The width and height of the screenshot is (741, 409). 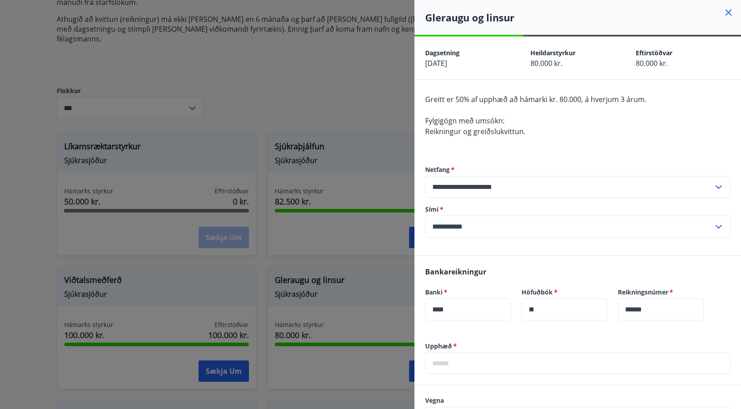 What do you see at coordinates (442, 53) in the screenshot?
I see `span: Dagsetning` at bounding box center [442, 53].